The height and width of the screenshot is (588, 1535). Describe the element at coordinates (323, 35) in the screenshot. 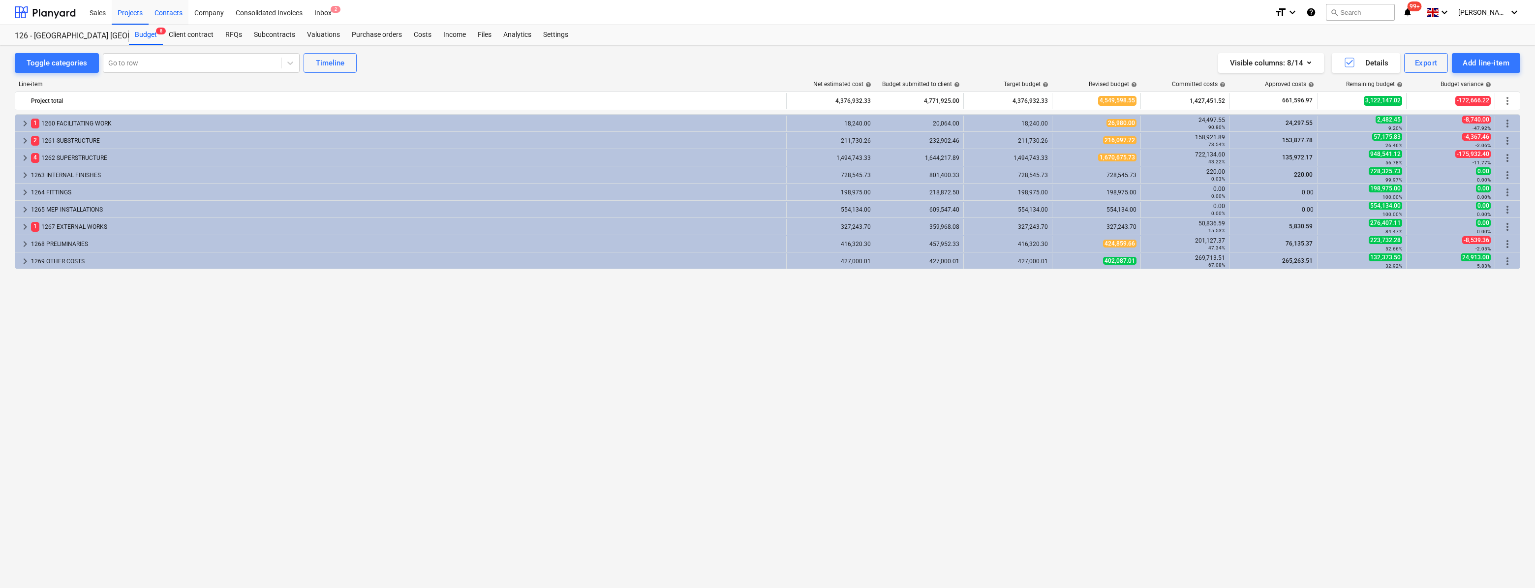

I see `a: Valuations` at that location.